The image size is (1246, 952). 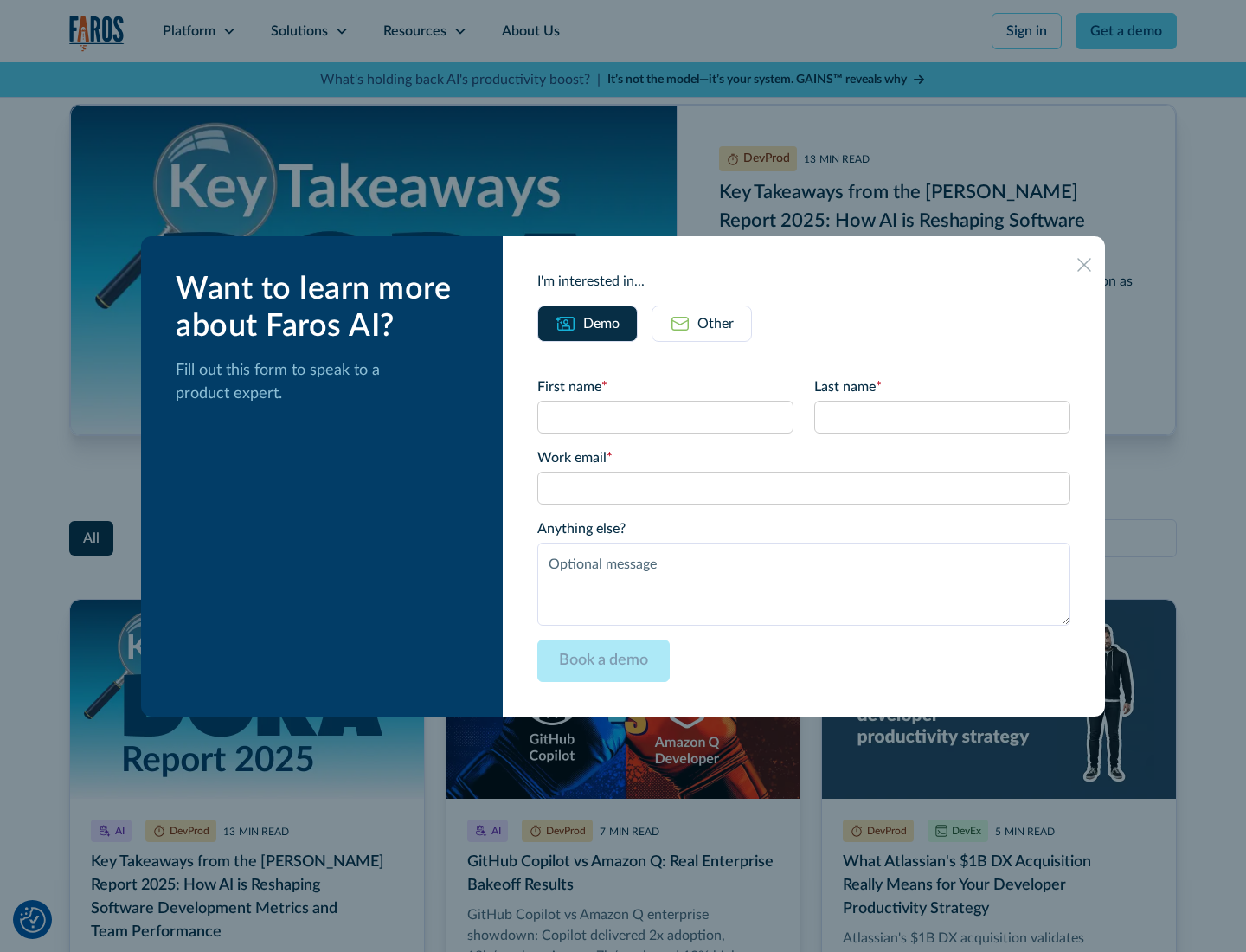 What do you see at coordinates (716, 324) in the screenshot?
I see `div: Other` at bounding box center [716, 324].